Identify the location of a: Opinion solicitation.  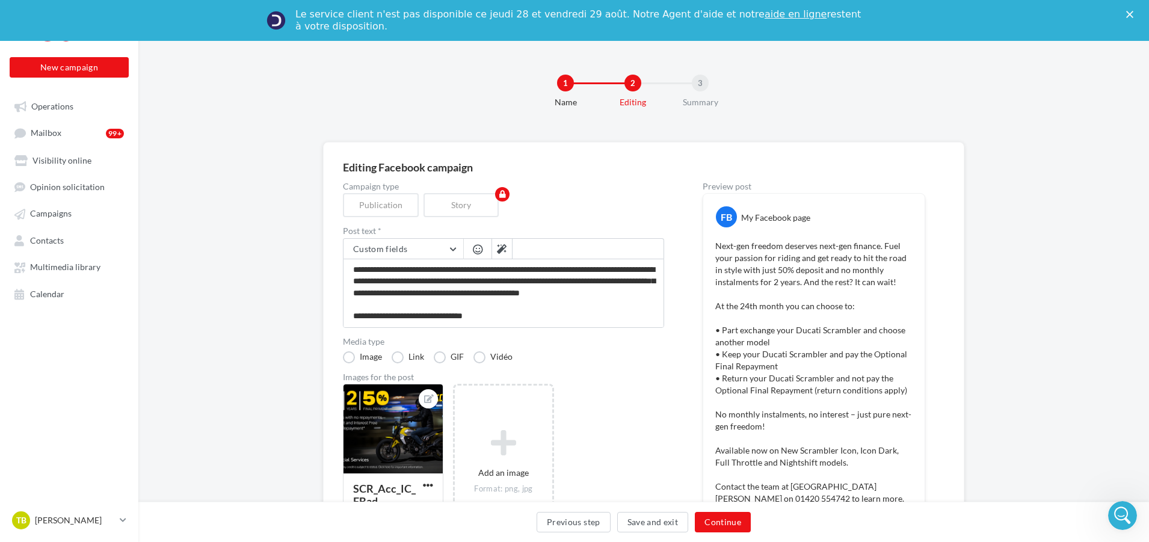
(69, 186).